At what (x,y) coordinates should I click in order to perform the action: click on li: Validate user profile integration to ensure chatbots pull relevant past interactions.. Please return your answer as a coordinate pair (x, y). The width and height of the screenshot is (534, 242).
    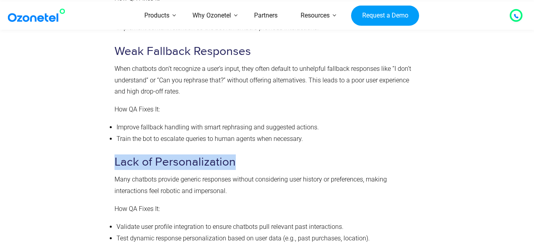
    Looking at the image, I should click on (267, 227).